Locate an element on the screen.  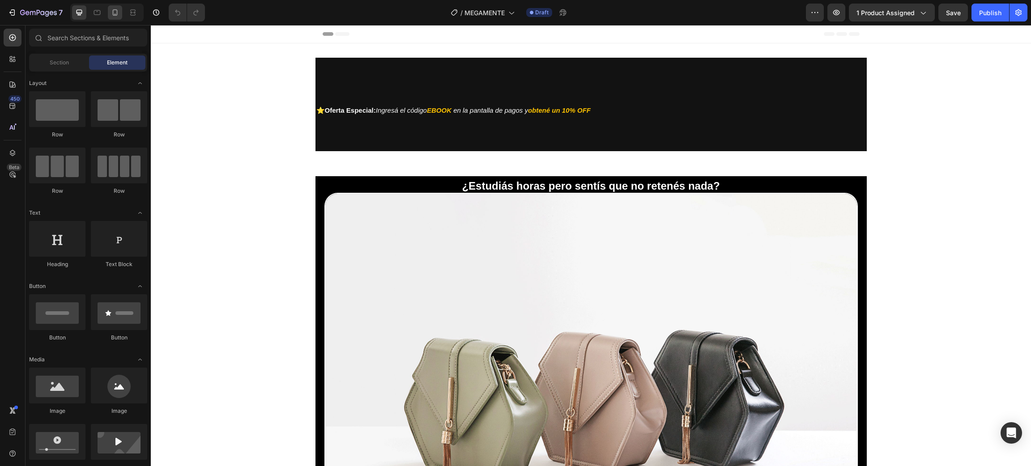
div: Beta is located at coordinates (14, 167).